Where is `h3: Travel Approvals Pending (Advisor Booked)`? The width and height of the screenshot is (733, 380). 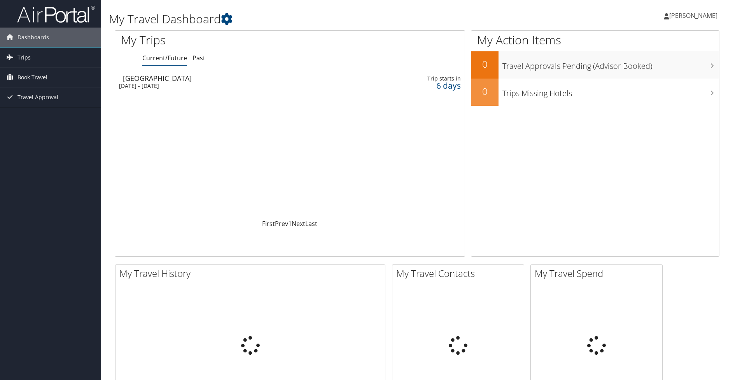 h3: Travel Approvals Pending (Advisor Booked) is located at coordinates (611, 64).